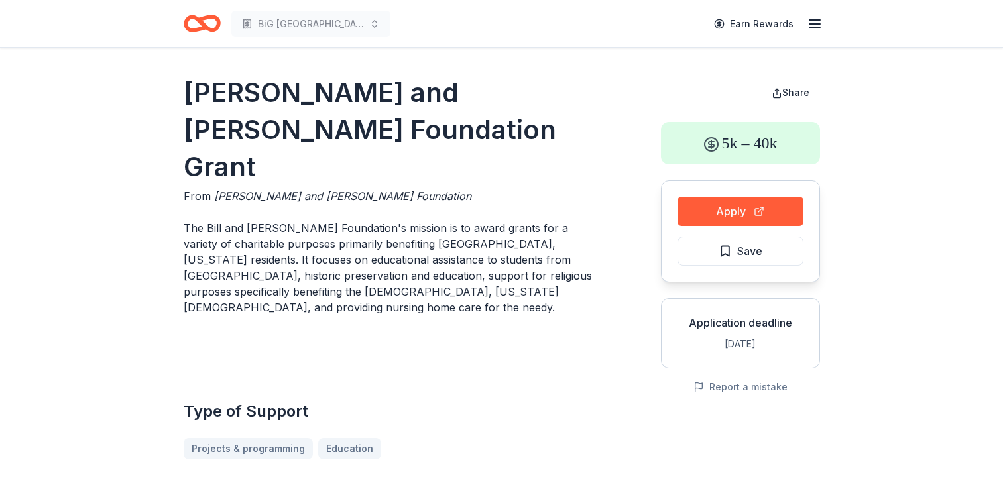 This screenshot has width=1003, height=489. I want to click on h2: Type of Support, so click(390, 412).